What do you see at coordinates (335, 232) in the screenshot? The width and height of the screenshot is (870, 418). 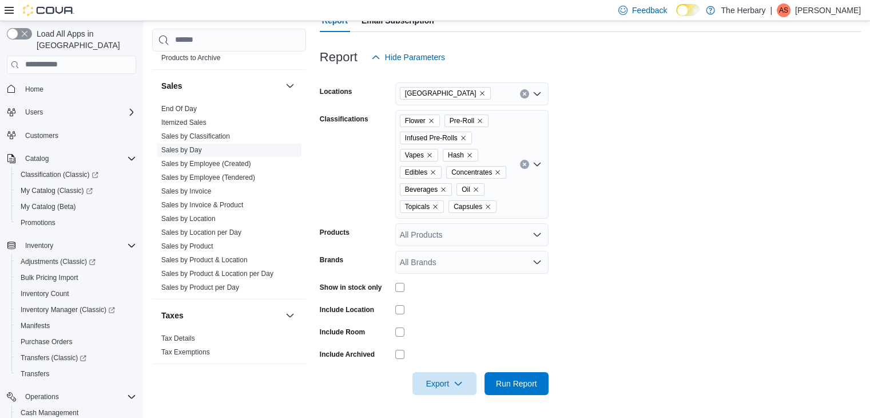 I see `label: Products` at bounding box center [335, 232].